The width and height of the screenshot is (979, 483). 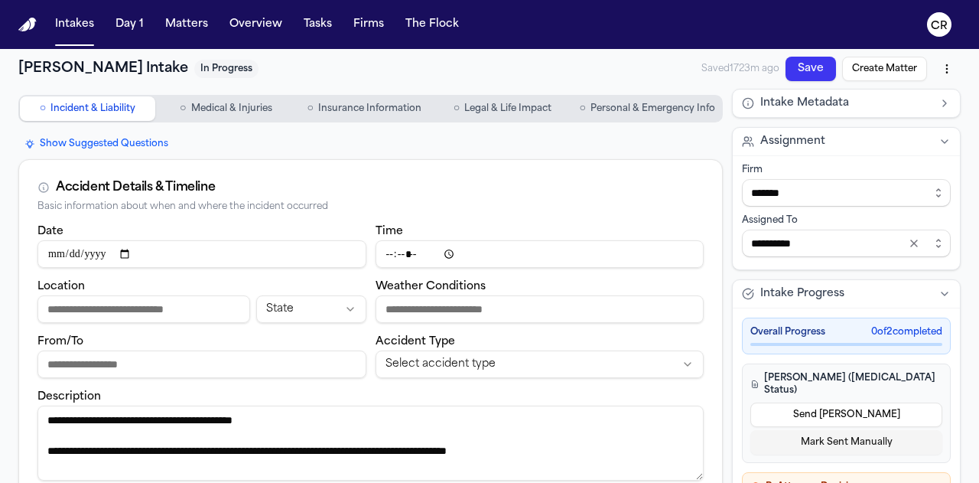 What do you see at coordinates (884, 69) in the screenshot?
I see `button: Create Matter` at bounding box center [884, 69].